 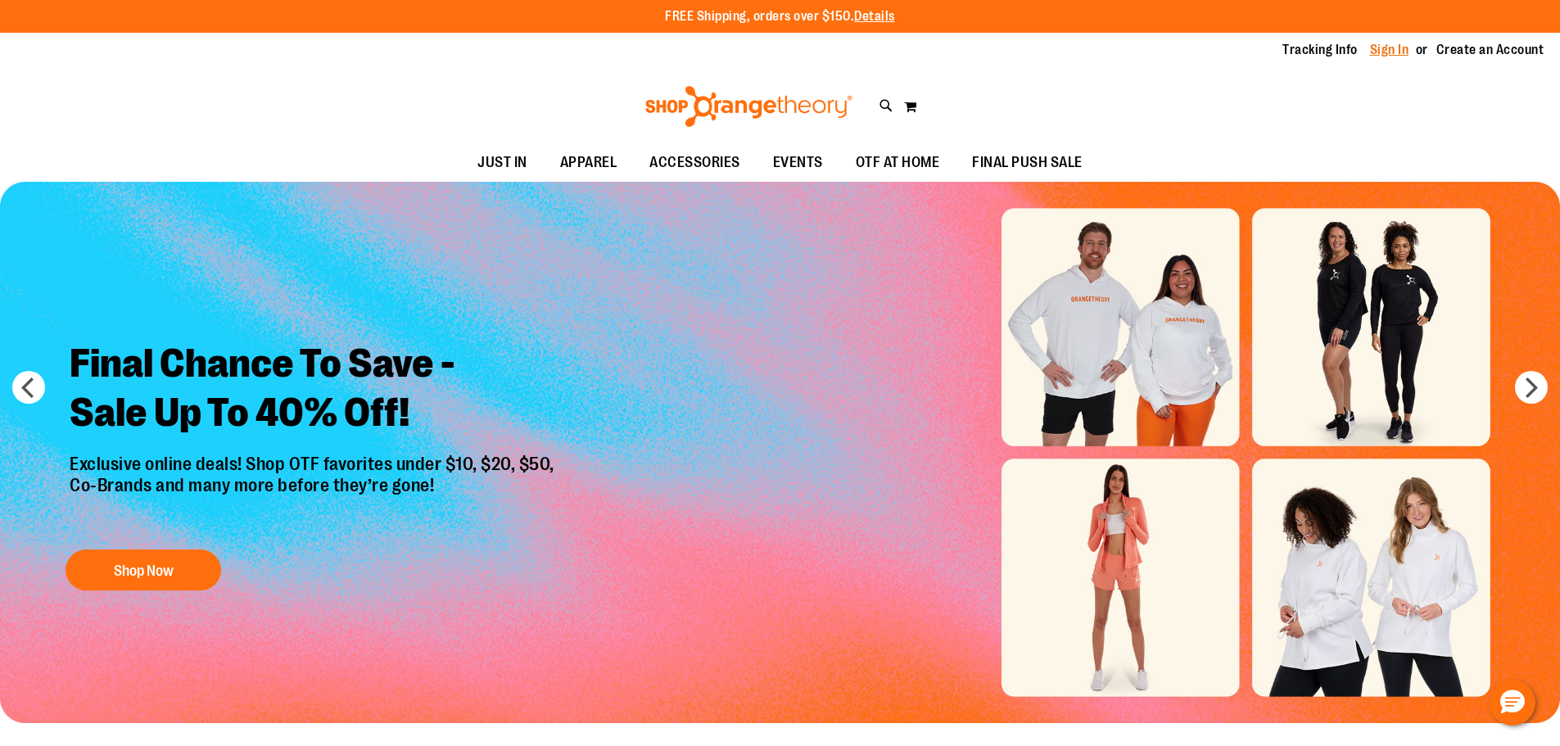 What do you see at coordinates (898, 163) in the screenshot?
I see `a: OTF AT HOME` at bounding box center [898, 163].